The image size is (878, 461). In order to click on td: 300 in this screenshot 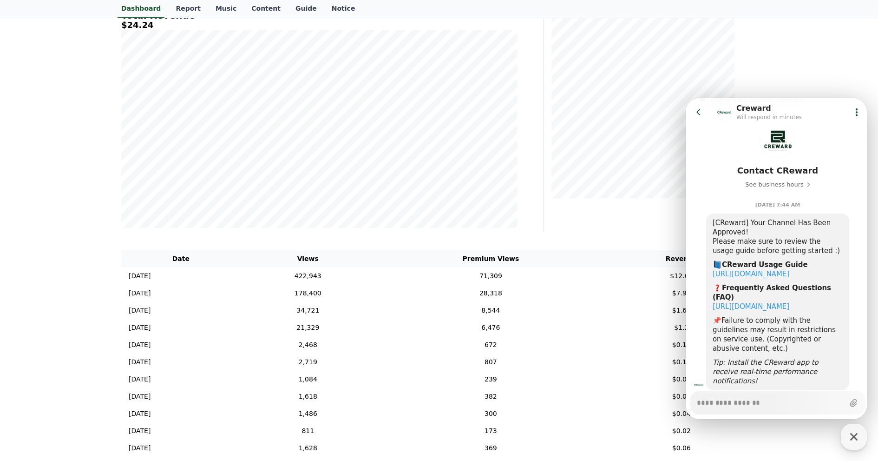, I will do `click(491, 413)`.